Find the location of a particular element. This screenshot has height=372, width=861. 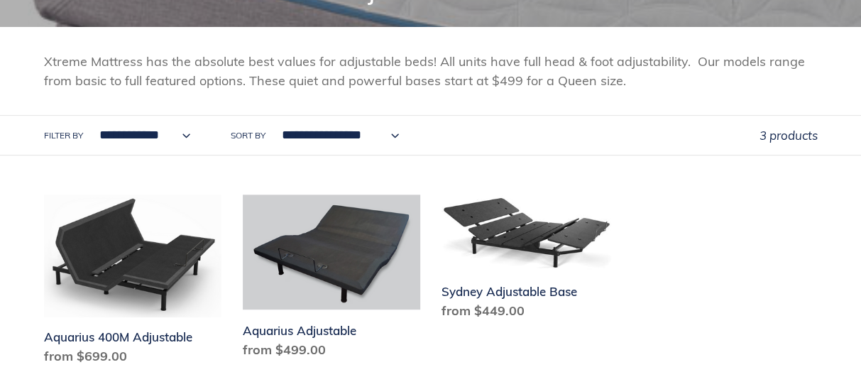

label: Filter by is located at coordinates (63, 136).